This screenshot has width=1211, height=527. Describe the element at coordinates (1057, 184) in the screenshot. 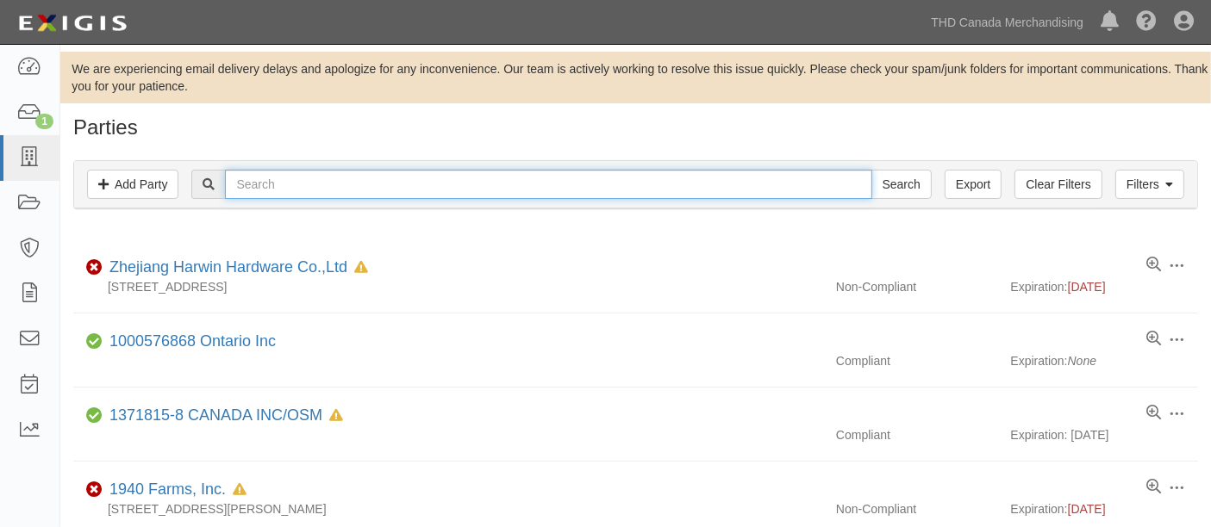

I see `a: Clear Filters` at that location.